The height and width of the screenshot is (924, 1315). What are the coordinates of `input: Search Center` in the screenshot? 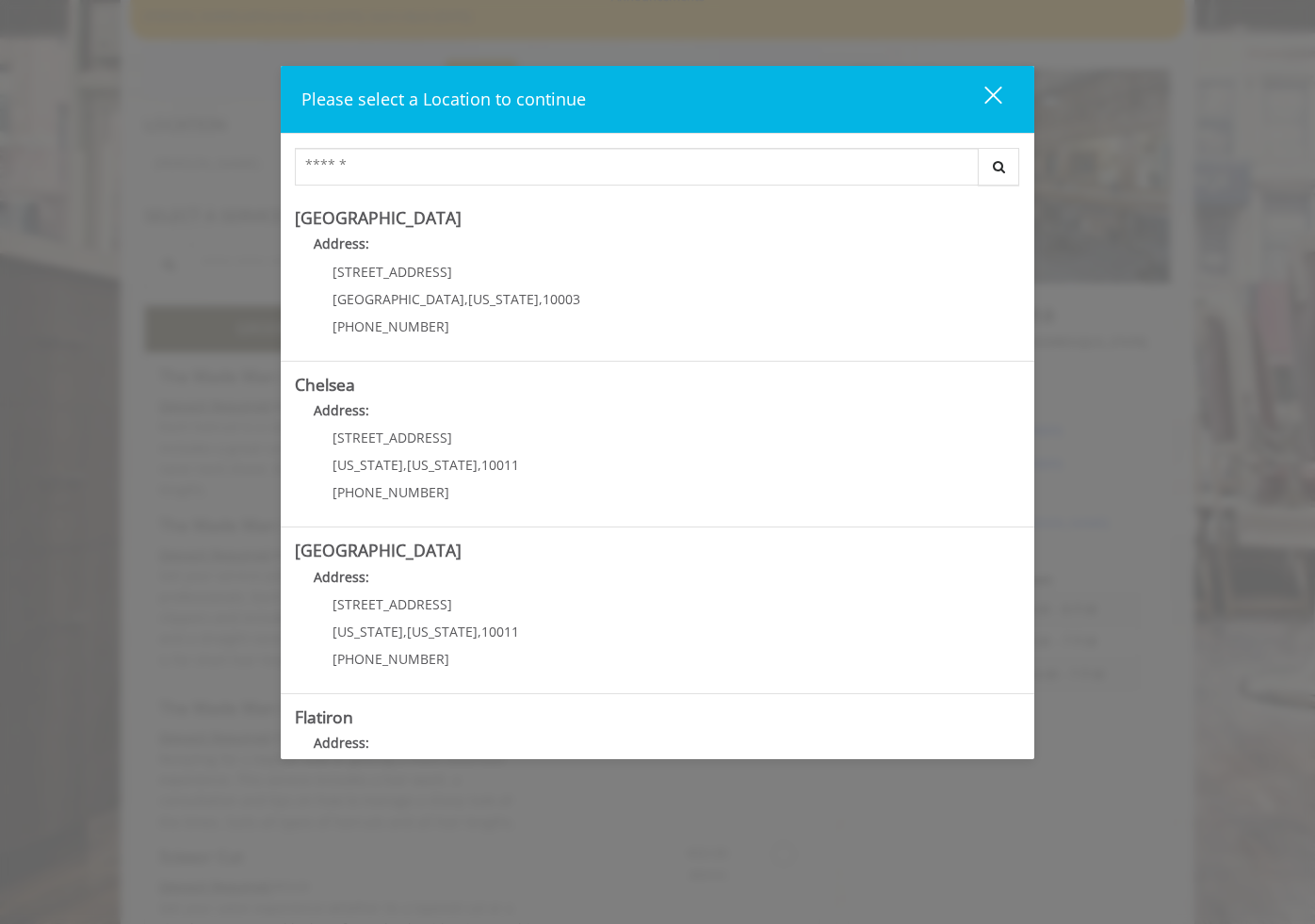 It's located at (637, 167).